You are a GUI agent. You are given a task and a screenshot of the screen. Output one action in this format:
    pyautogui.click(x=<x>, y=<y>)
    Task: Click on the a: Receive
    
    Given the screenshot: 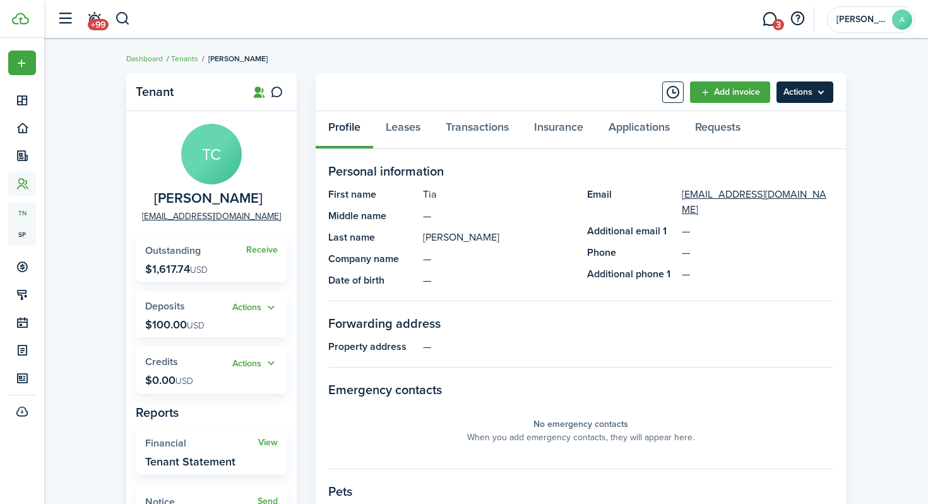 What is the action you would take?
    pyautogui.click(x=262, y=250)
    